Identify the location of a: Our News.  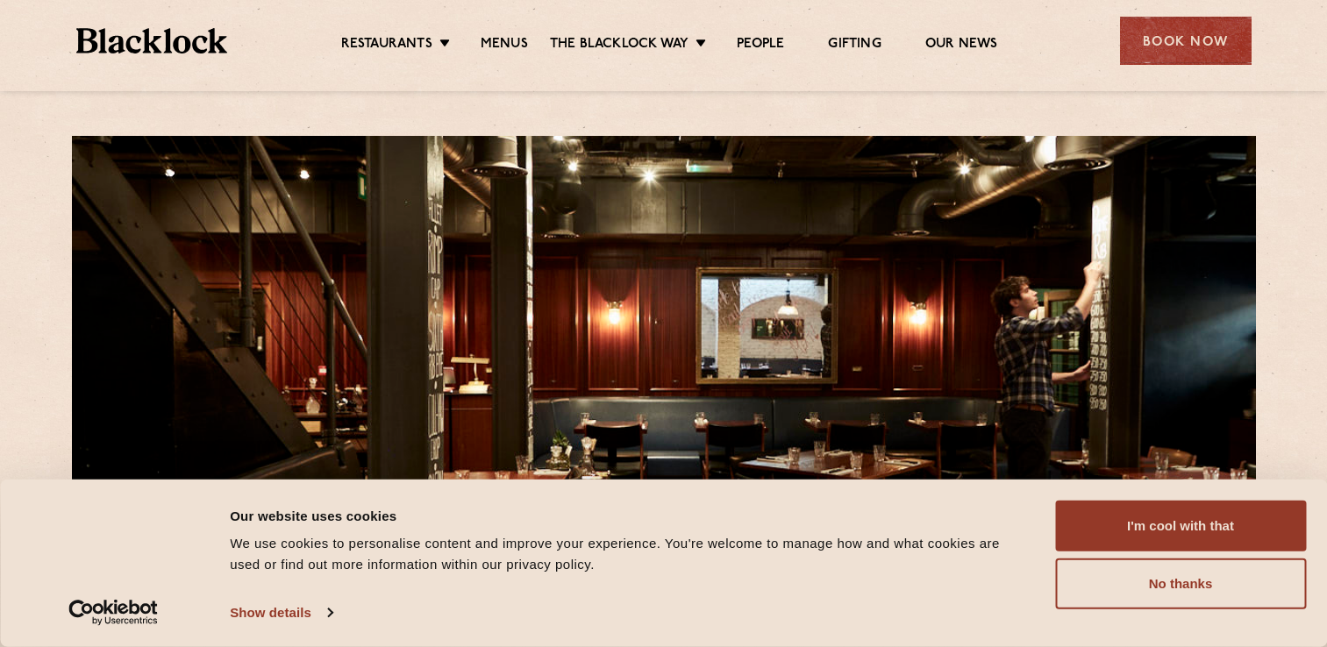
(961, 46).